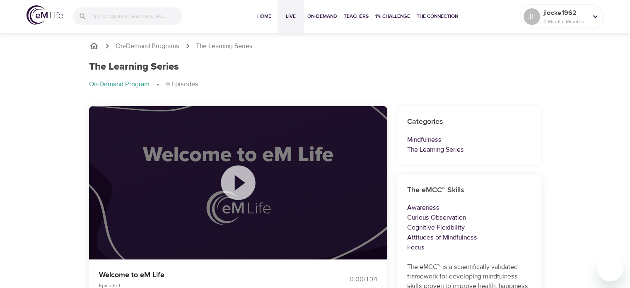 Image resolution: width=630 pixels, height=288 pixels. What do you see at coordinates (469, 237) in the screenshot?
I see `p: Attitudes of Mindfulness` at bounding box center [469, 237].